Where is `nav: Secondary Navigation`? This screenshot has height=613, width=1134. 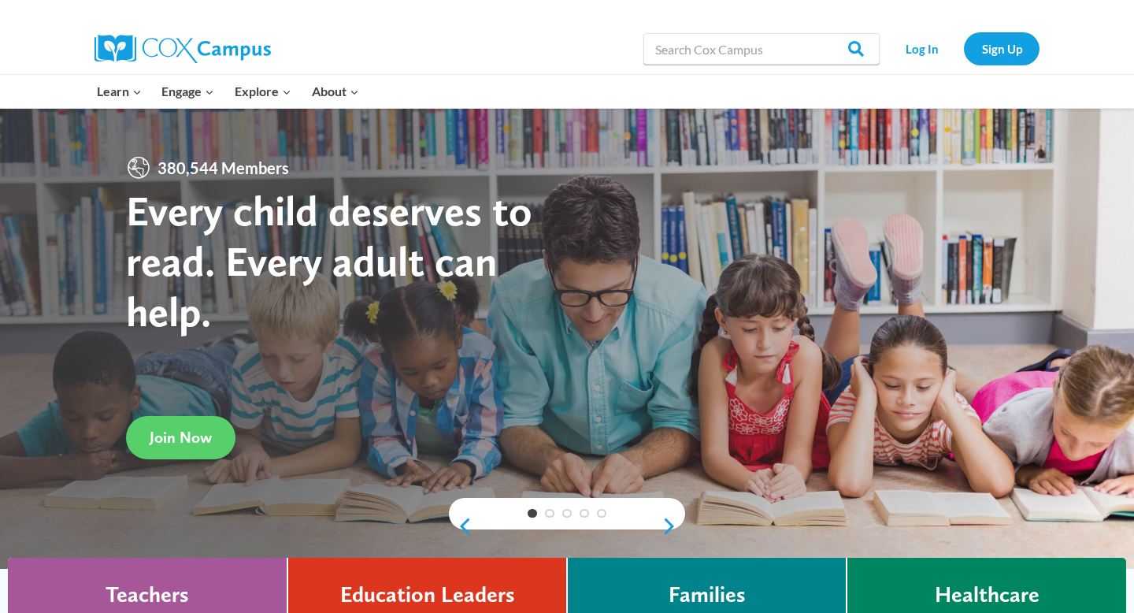 nav: Secondary Navigation is located at coordinates (963, 48).